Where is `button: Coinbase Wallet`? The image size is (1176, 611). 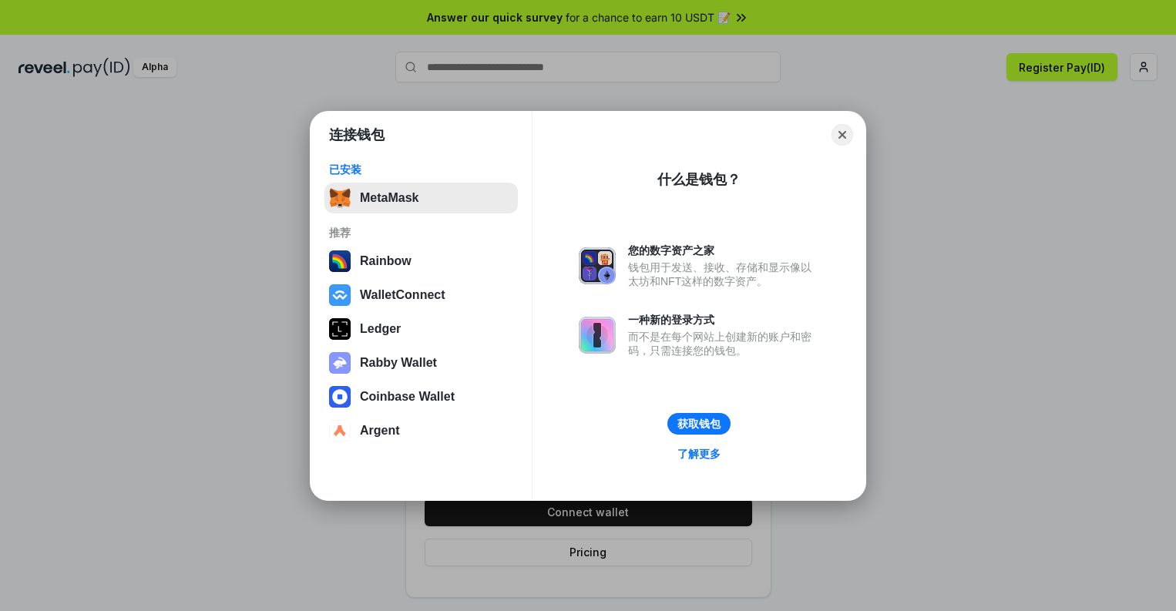 button: Coinbase Wallet is located at coordinates (421, 397).